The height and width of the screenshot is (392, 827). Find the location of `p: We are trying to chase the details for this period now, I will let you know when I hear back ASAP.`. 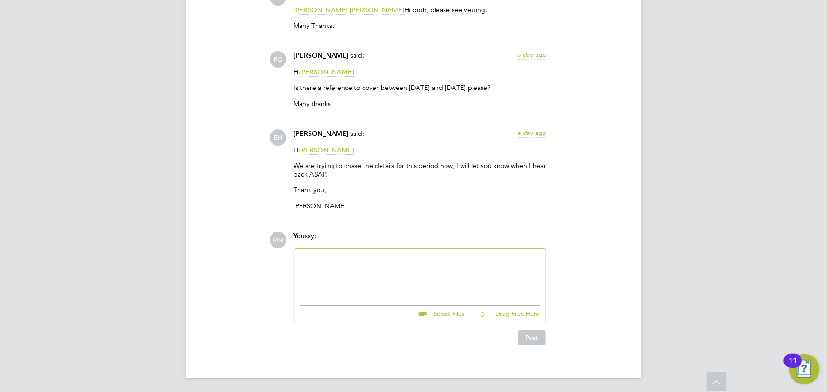

p: We are trying to chase the details for this period now, I will let you know when I hear back ASAP. is located at coordinates (420, 170).